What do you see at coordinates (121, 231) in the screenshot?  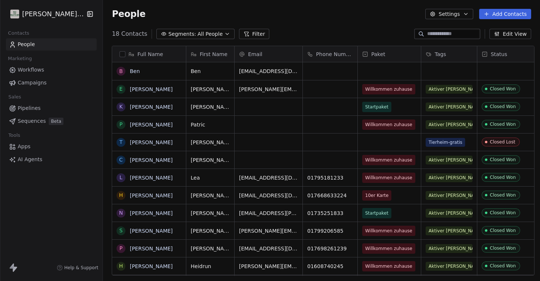 I see `div: S` at bounding box center [121, 231].